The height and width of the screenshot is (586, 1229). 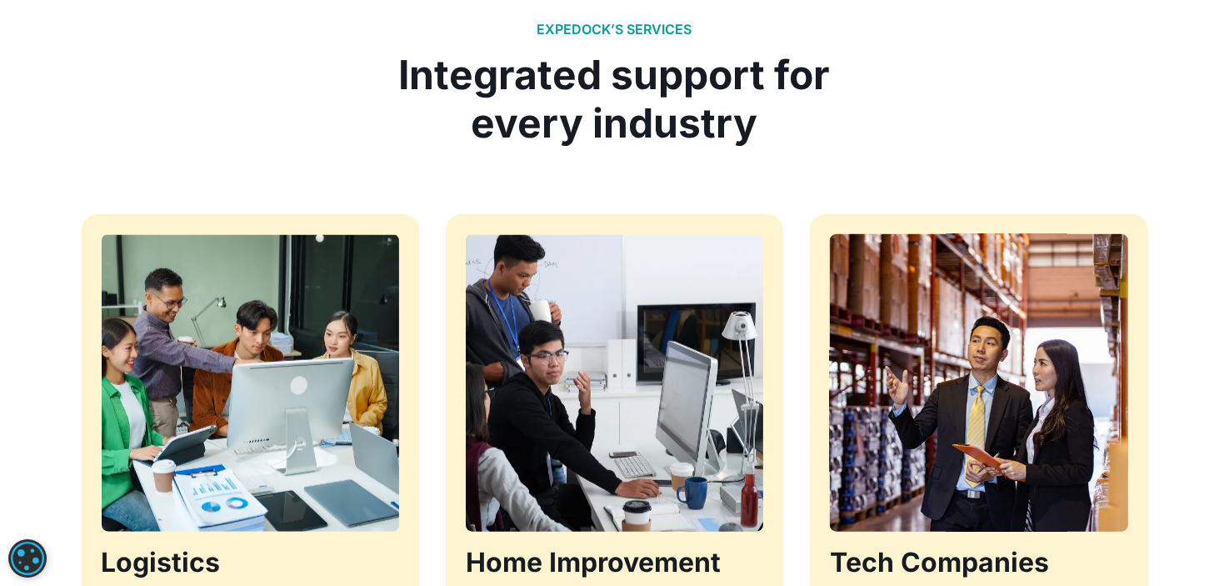 I want to click on img: two person in corporate suit doing inventory, so click(x=978, y=383).